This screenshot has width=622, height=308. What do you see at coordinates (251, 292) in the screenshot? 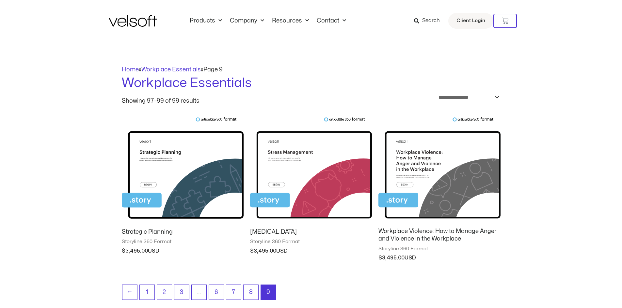
I see `a: Page 8` at bounding box center [251, 292].